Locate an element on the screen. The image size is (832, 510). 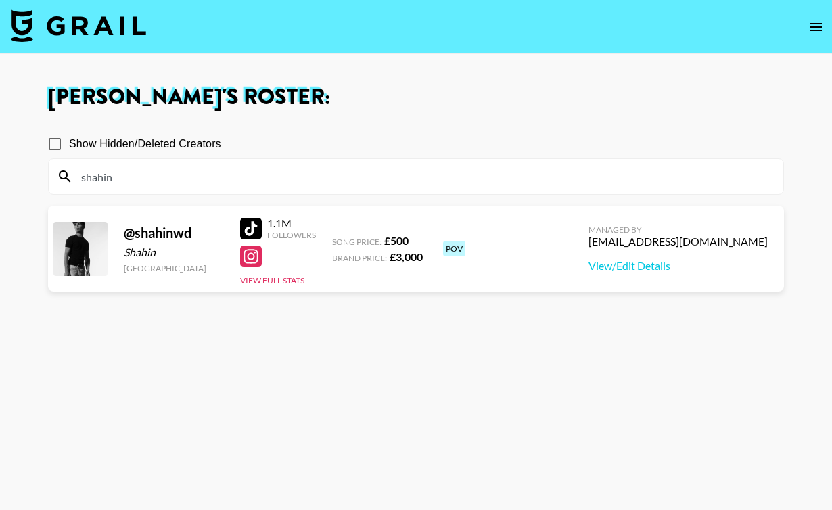
button: View Full Stats is located at coordinates (272, 280).